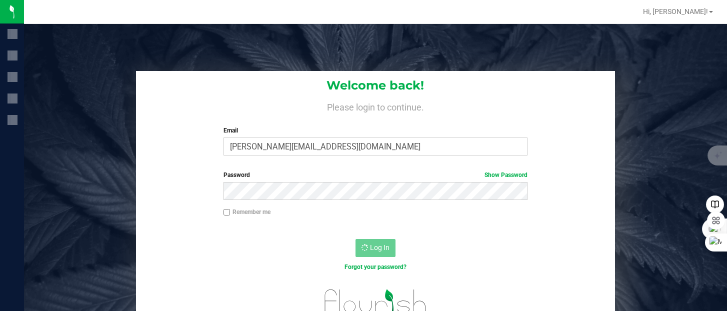 The width and height of the screenshot is (727, 311). I want to click on input: Remember me, so click(227, 212).